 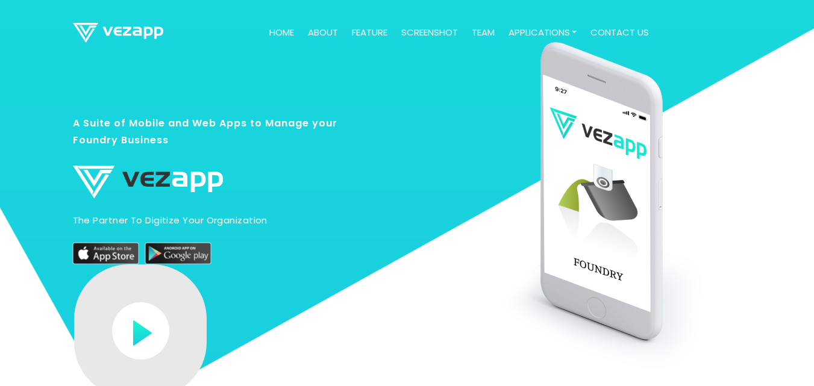 What do you see at coordinates (281, 33) in the screenshot?
I see `a: Home` at bounding box center [281, 33].